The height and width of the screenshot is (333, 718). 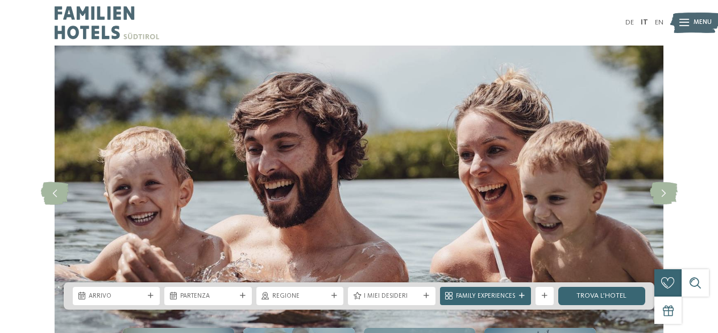 What do you see at coordinates (644, 22) in the screenshot?
I see `a: IT` at bounding box center [644, 22].